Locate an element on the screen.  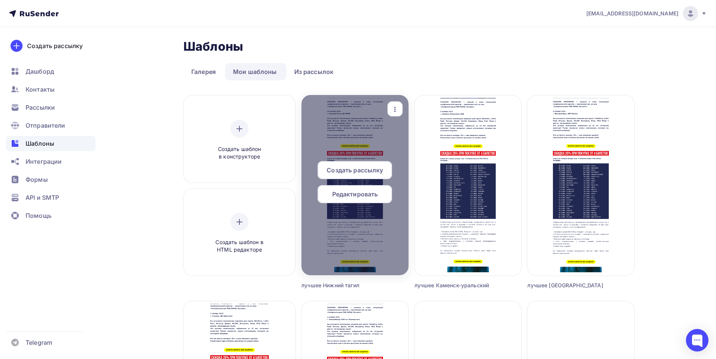
a: Рассылки is located at coordinates (51, 107).